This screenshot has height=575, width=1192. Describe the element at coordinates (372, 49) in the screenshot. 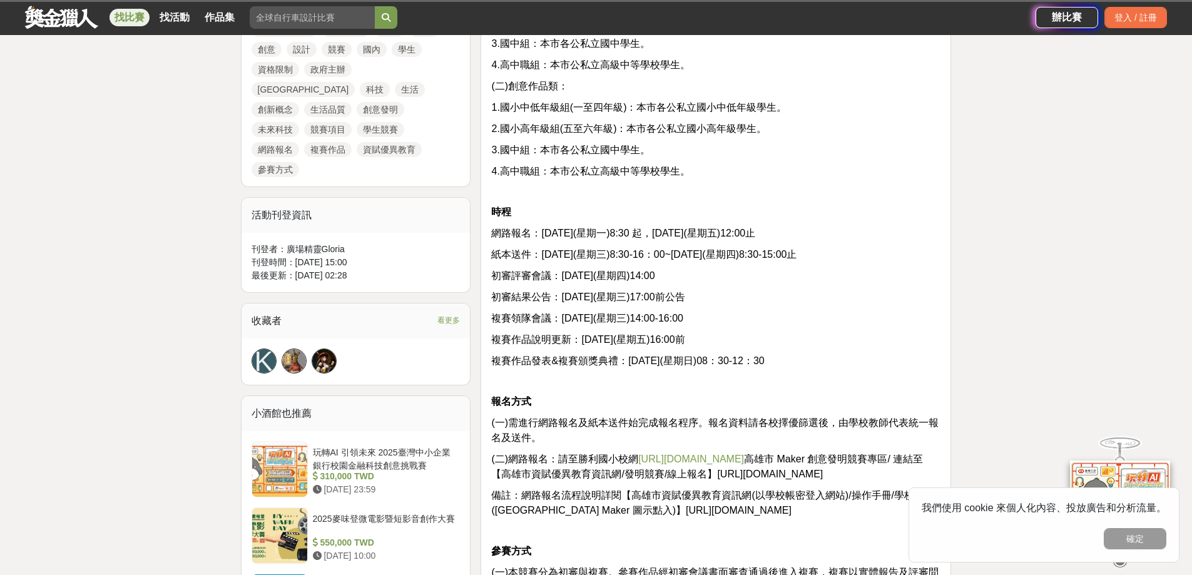

I see `a: 國內` at that location.